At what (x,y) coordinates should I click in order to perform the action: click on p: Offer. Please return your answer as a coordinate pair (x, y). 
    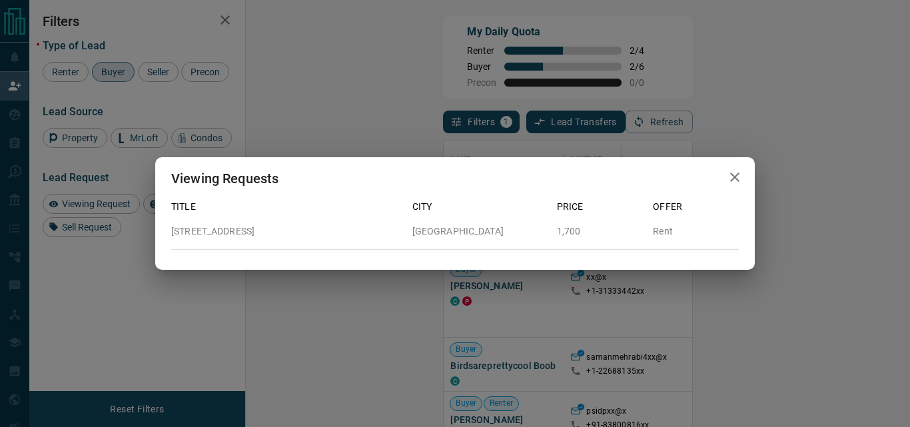
    Looking at the image, I should click on (696, 207).